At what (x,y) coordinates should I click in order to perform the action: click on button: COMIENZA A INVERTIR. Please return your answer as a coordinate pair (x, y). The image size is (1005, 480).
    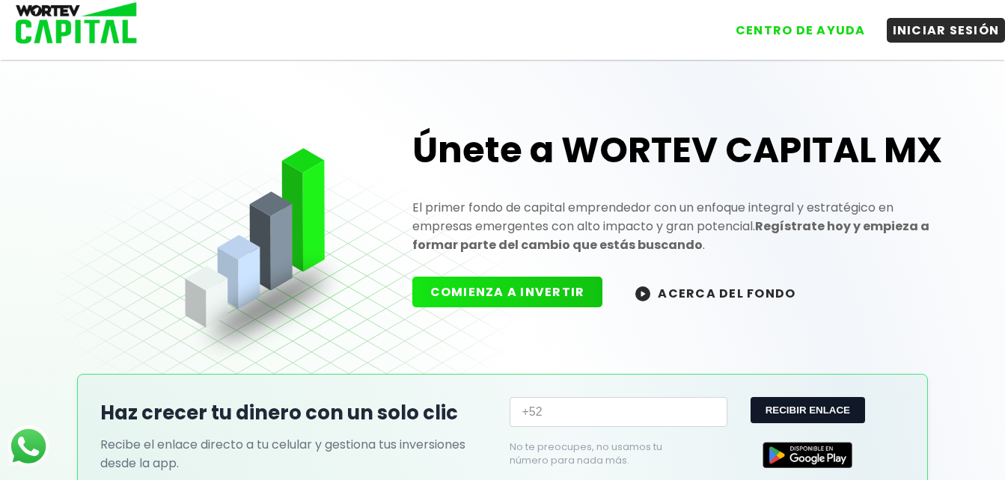
    Looking at the image, I should click on (507, 292).